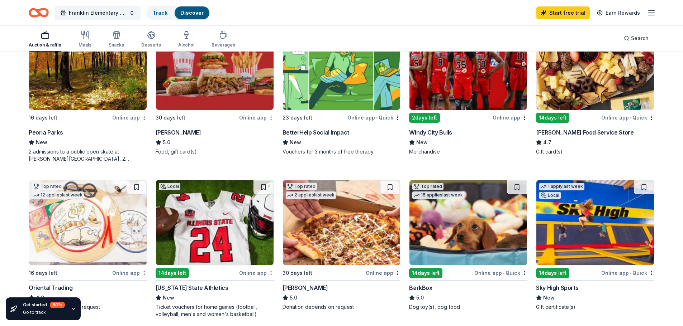 This screenshot has height=326, width=683. Describe the element at coordinates (223, 45) in the screenshot. I see `div: Beverages` at that location.